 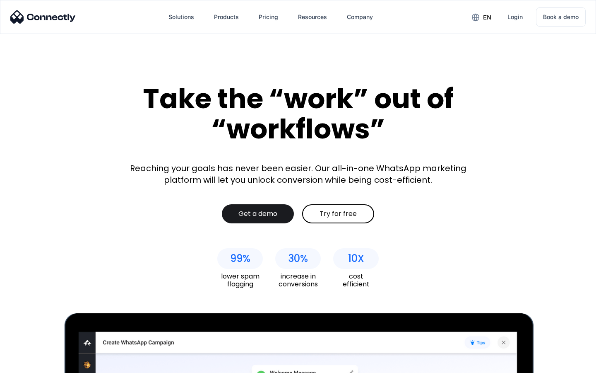 I want to click on a: Try for free, so click(x=338, y=214).